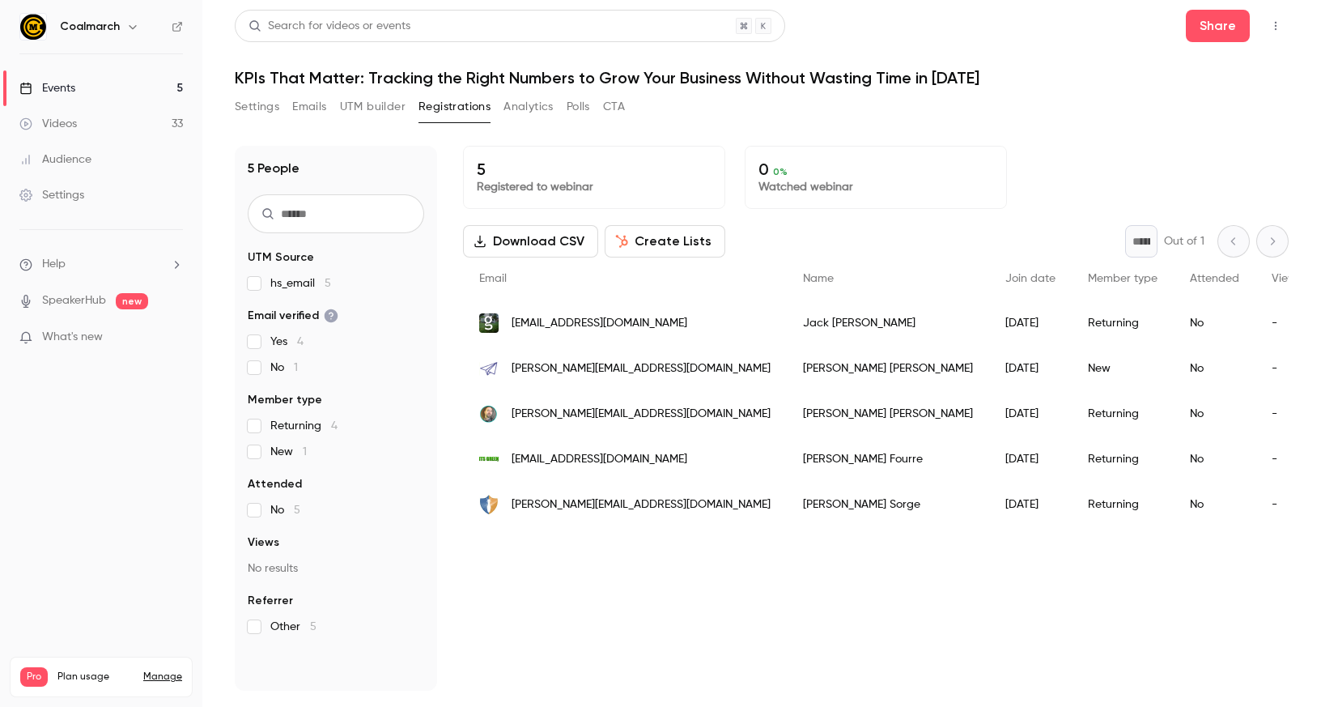  What do you see at coordinates (74, 300) in the screenshot?
I see `a: SpeakerHub` at bounding box center [74, 300].